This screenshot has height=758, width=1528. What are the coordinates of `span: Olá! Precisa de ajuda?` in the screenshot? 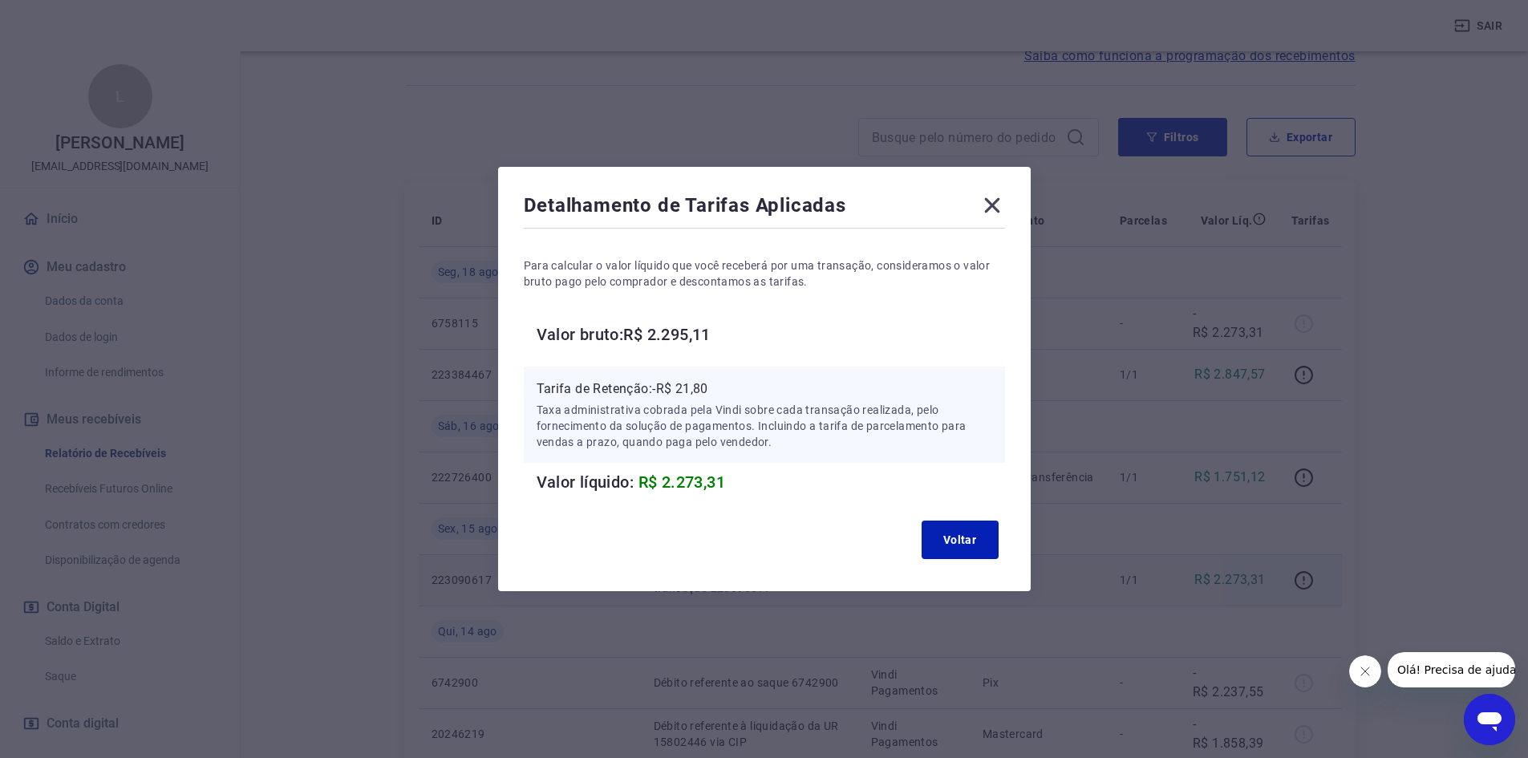 It's located at (72, 18).